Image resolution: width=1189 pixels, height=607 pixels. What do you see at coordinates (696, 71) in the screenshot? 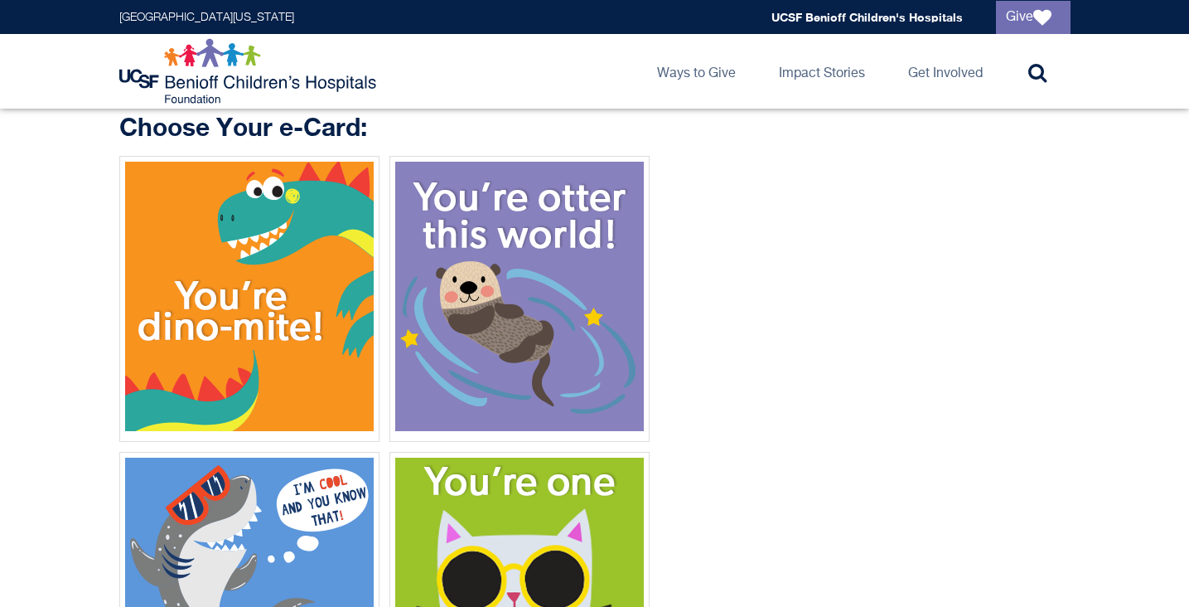
I see `a: Ways to Give` at bounding box center [696, 71].